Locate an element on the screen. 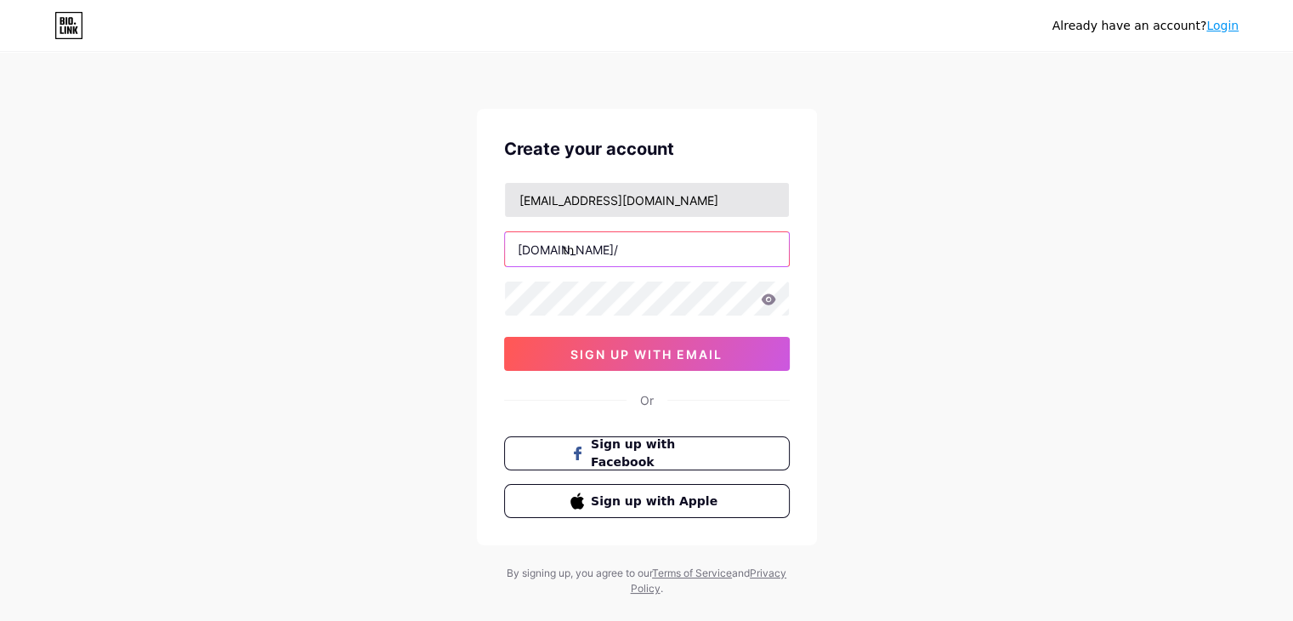 The width and height of the screenshot is (1293, 621). div: Already have an account? is located at coordinates (1146, 26).